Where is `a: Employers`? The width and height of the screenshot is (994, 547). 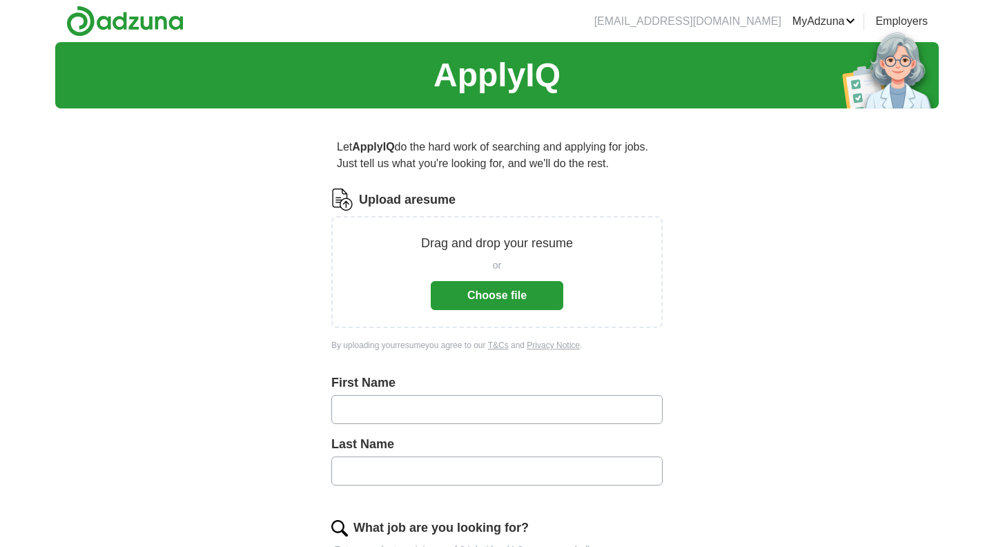
a: Employers is located at coordinates (902, 21).